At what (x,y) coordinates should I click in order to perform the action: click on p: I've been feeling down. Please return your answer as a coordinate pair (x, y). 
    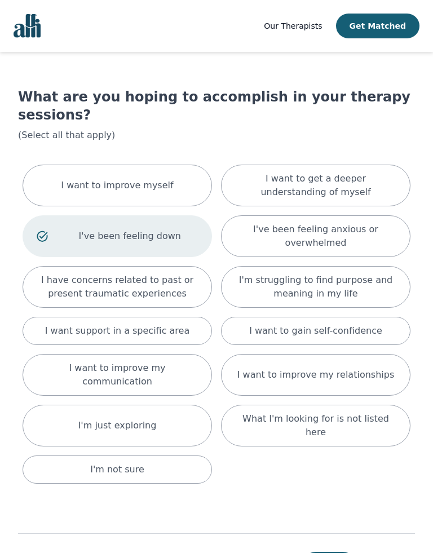
    Looking at the image, I should click on (130, 236).